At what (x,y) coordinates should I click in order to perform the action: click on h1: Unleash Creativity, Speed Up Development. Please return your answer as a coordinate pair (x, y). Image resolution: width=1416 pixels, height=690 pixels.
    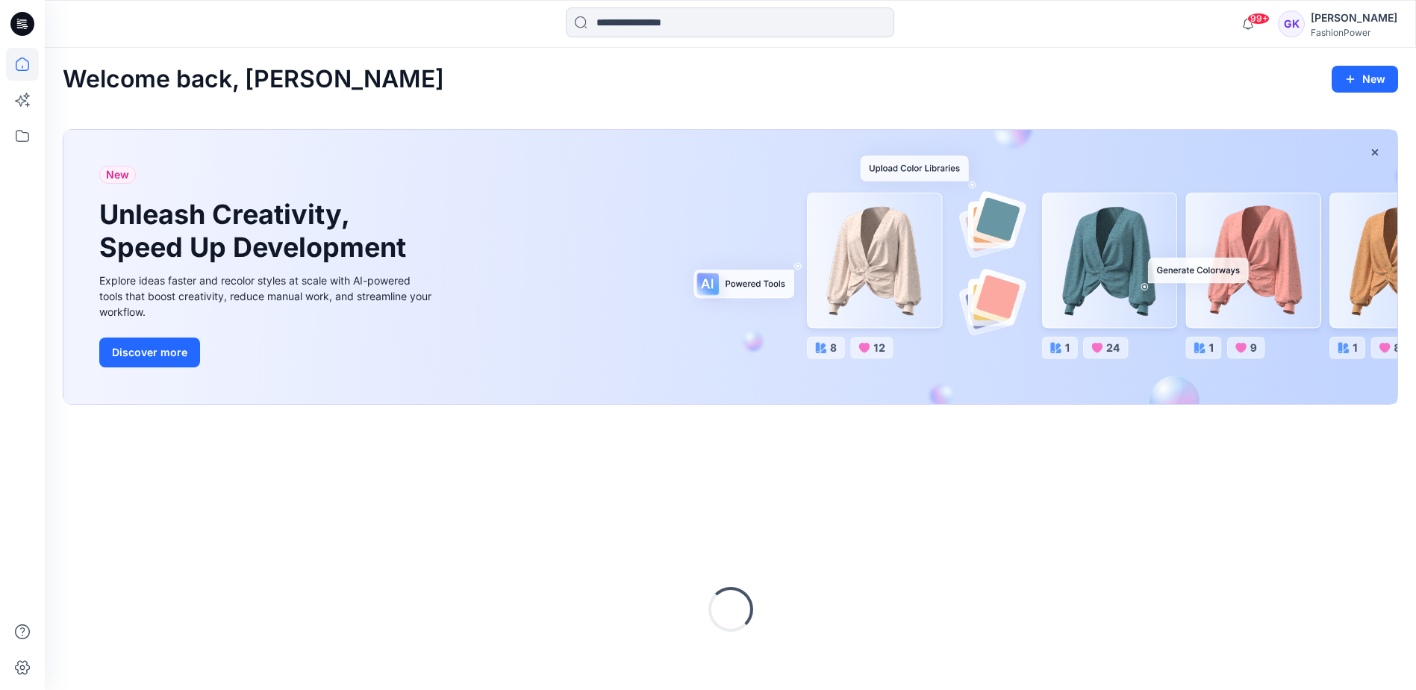
    Looking at the image, I should click on (256, 231).